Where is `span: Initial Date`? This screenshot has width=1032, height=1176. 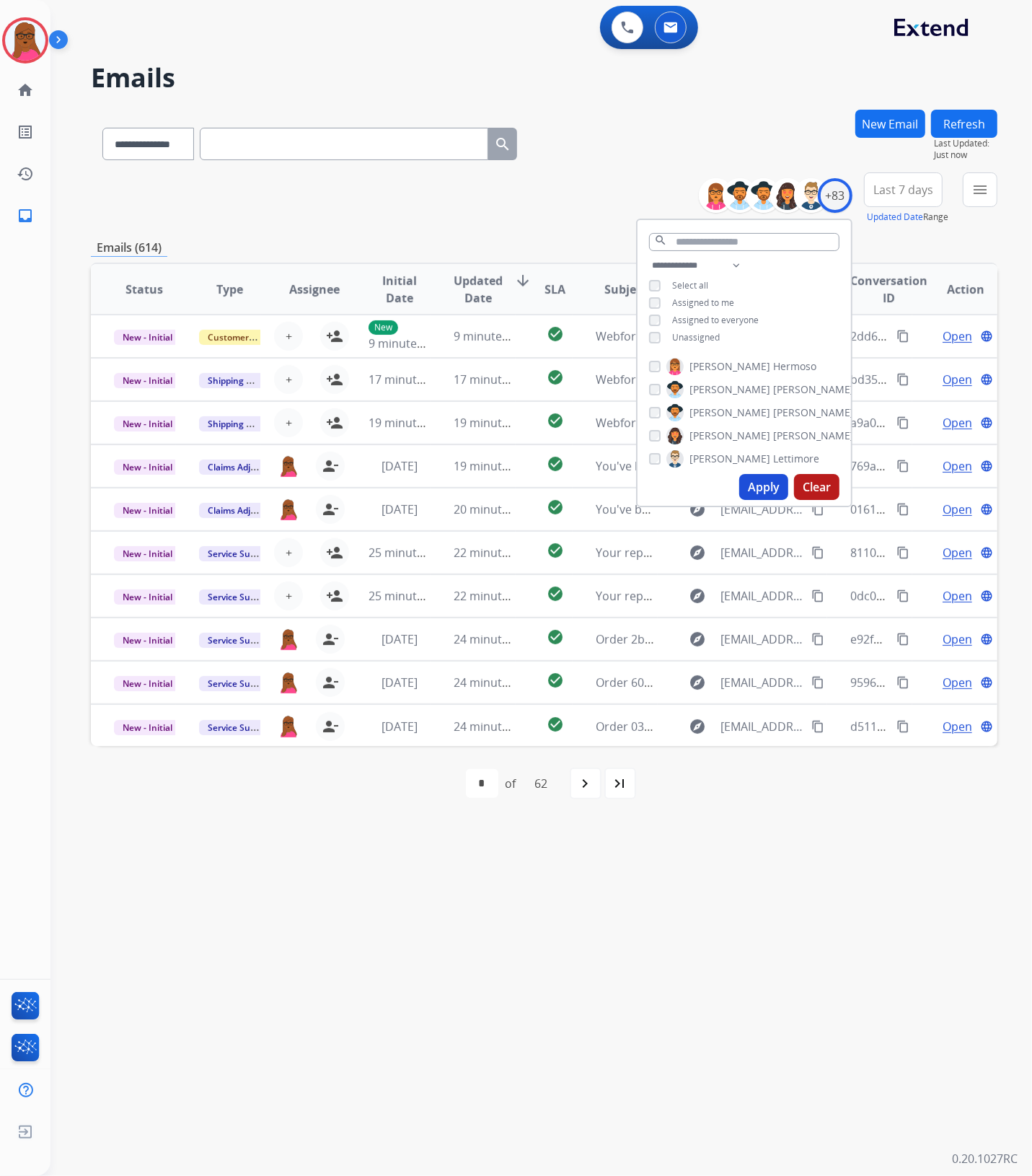 span: Initial Date is located at coordinates (399, 290).